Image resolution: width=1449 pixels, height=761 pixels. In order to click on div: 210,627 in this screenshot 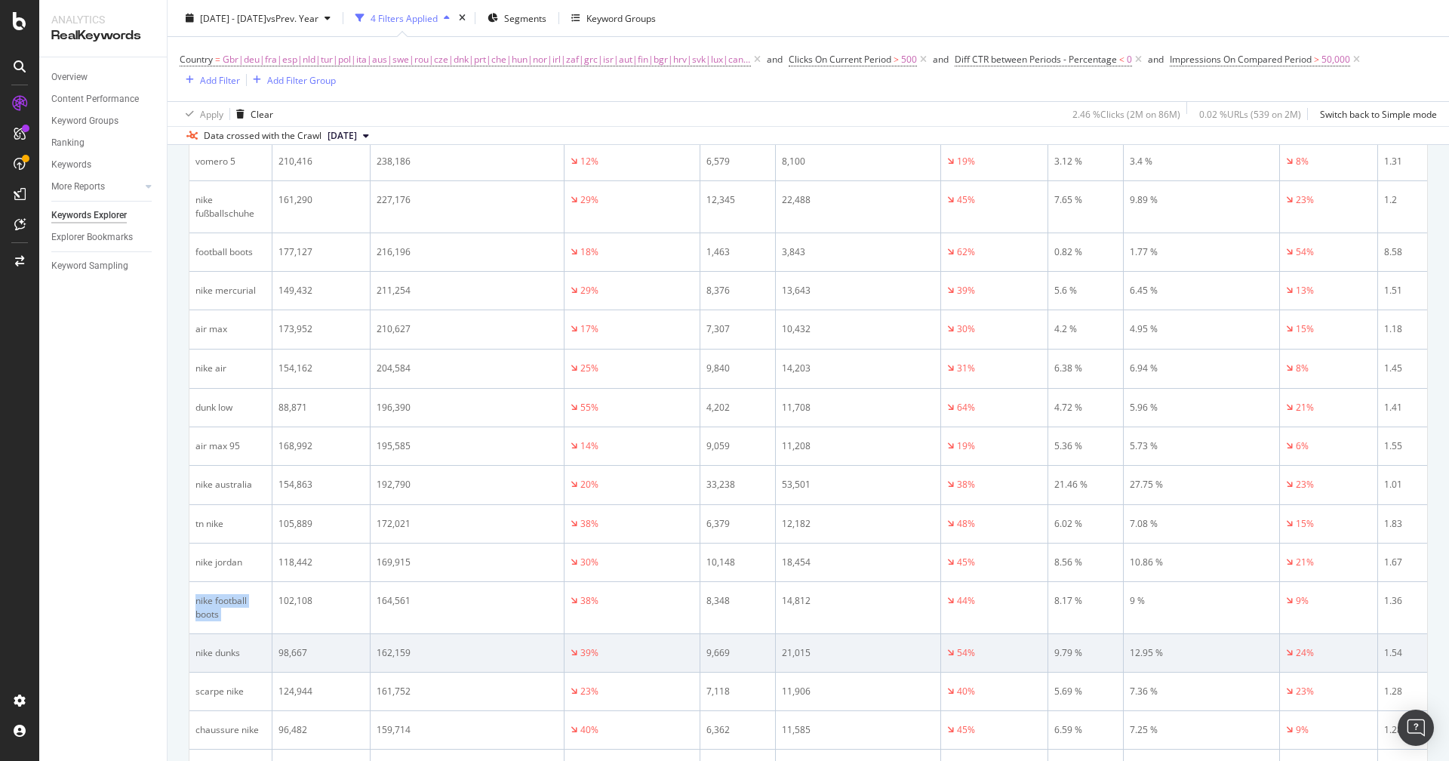, I will do `click(467, 329)`.